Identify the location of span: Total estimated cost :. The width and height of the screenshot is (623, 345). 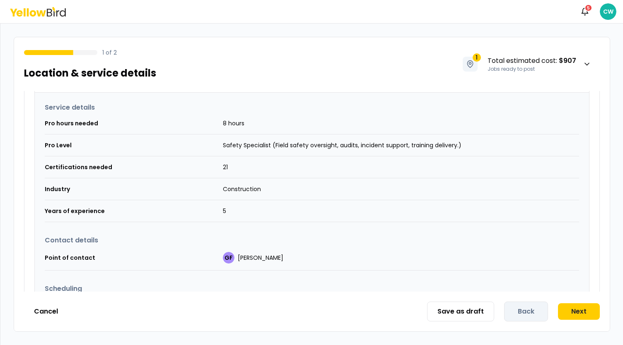
(532, 61).